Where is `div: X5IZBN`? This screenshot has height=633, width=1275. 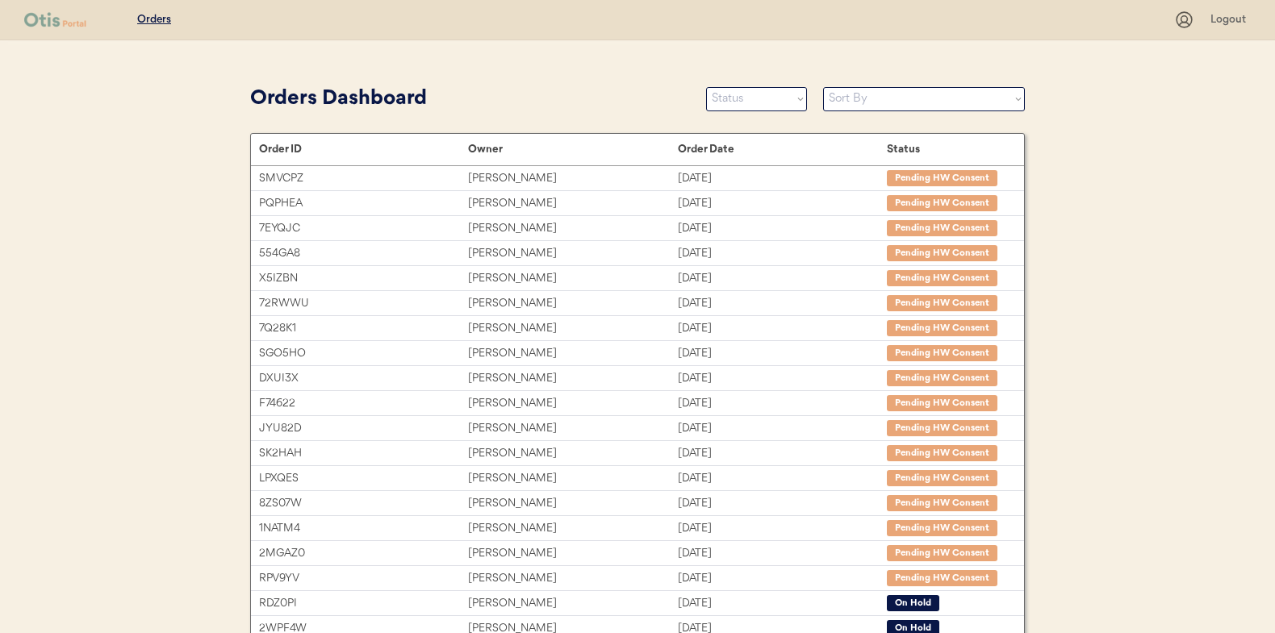 div: X5IZBN is located at coordinates (363, 278).